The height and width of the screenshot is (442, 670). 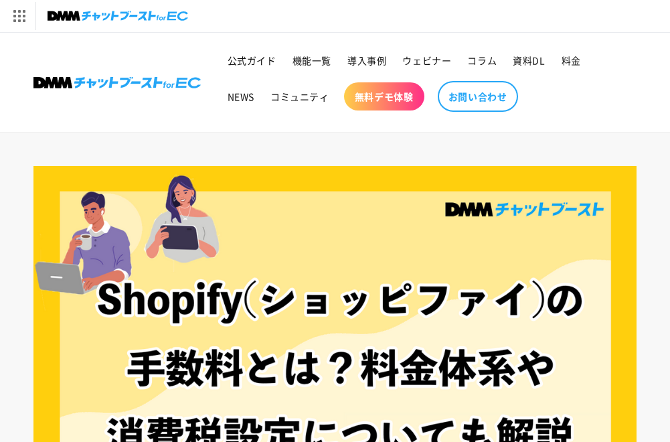 I want to click on a: 機能一覧, so click(x=312, y=60).